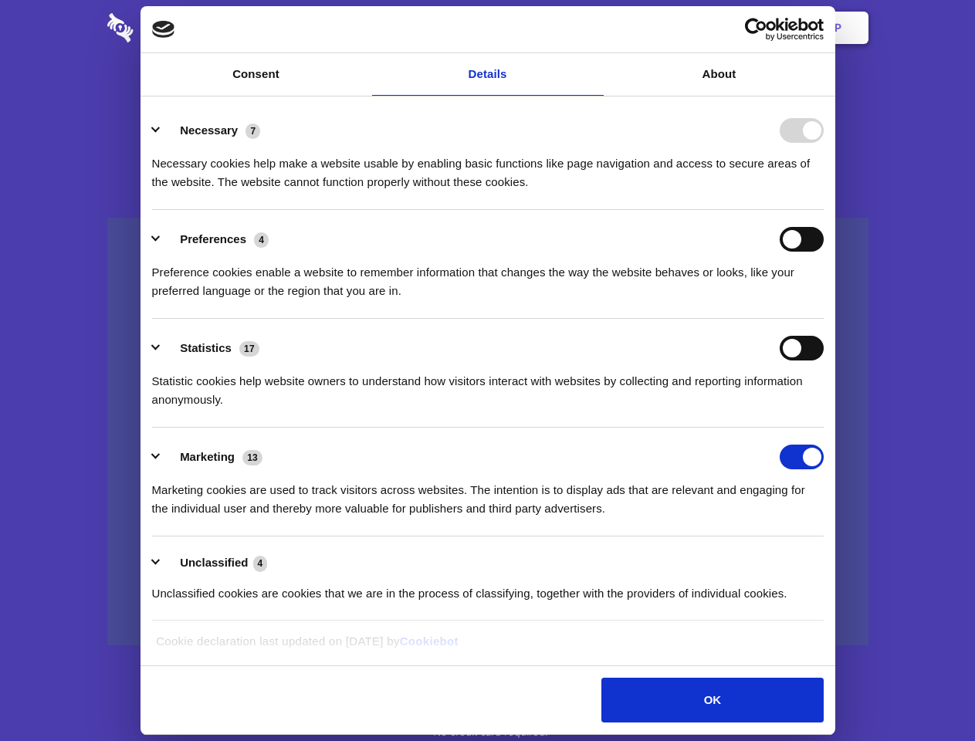 The image size is (975, 741). What do you see at coordinates (488, 432) in the screenshot?
I see `a: Wistia video thumbnail` at bounding box center [488, 432].